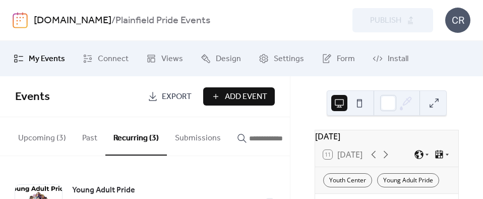 The height and width of the screenshot is (199, 483). I want to click on a: Young Adult Pride, so click(103, 190).